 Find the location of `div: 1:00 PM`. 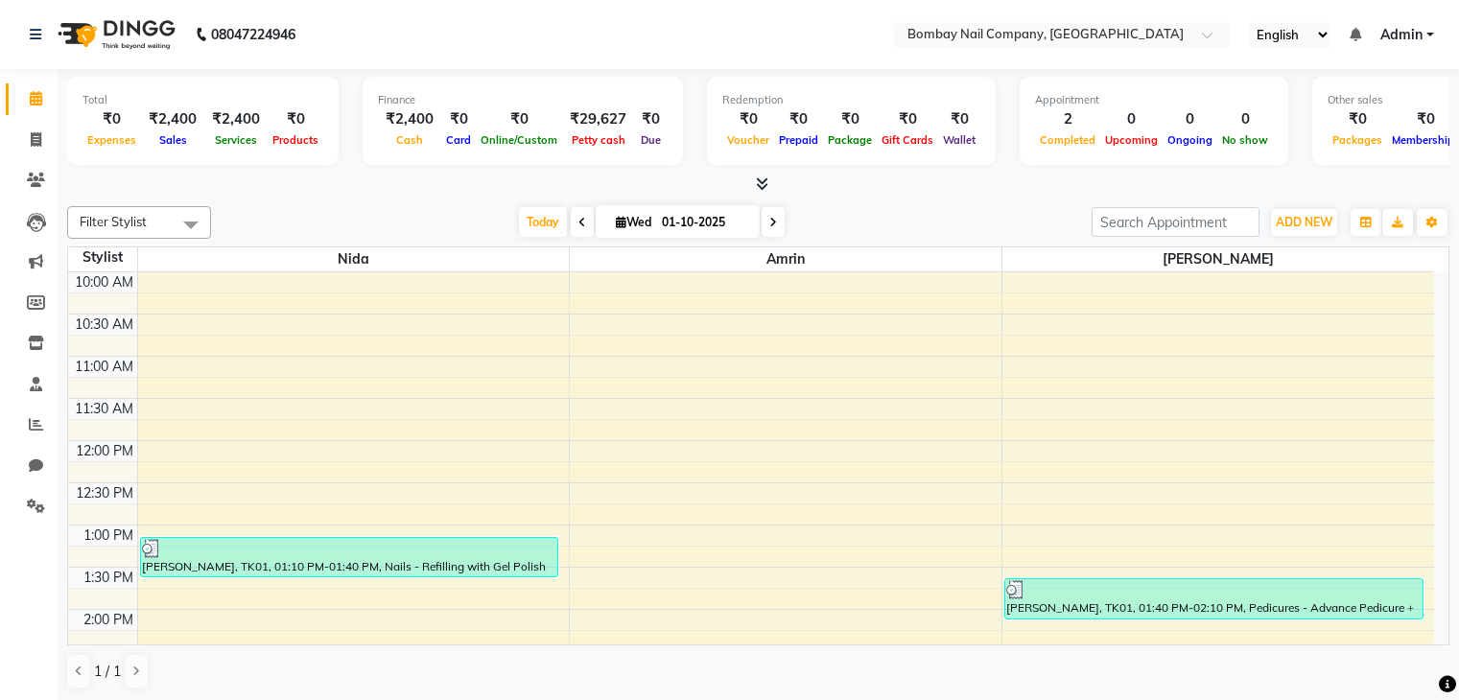

div: 1:00 PM is located at coordinates (108, 535).